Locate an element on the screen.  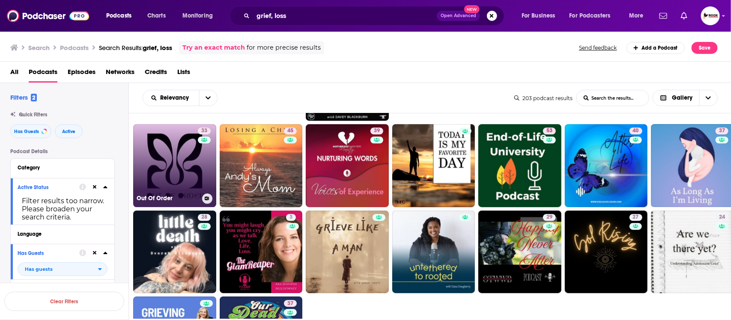
a: Podchaser - Follow, Share and Rate Podcasts is located at coordinates (48, 16).